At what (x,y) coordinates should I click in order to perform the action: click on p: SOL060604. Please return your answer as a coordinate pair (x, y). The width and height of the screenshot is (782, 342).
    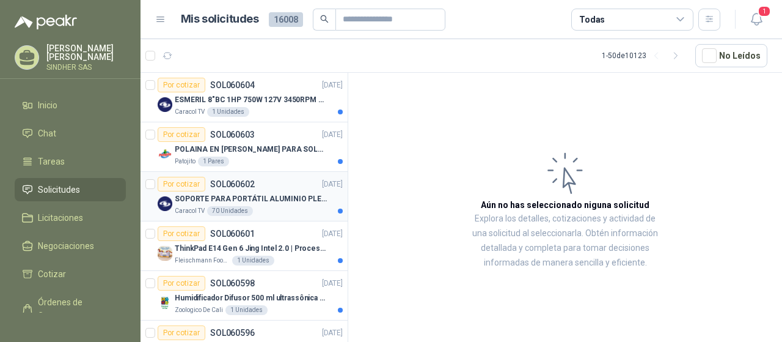
    Looking at the image, I should click on (232, 85).